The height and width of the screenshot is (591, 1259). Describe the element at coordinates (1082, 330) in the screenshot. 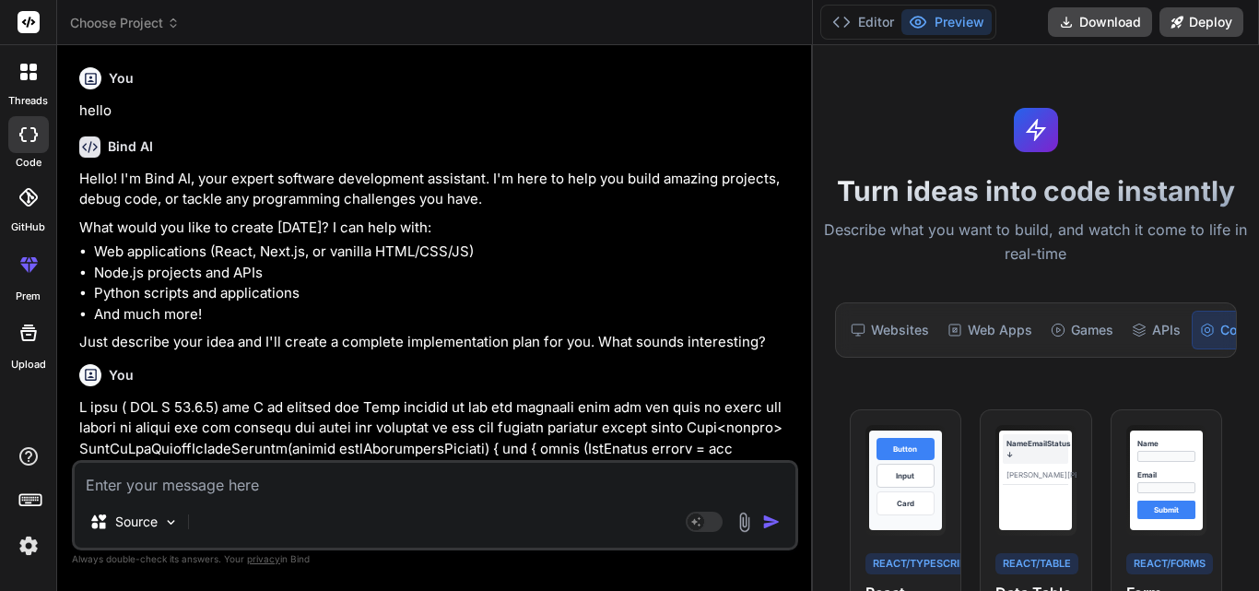

I see `div: Games` at that location.